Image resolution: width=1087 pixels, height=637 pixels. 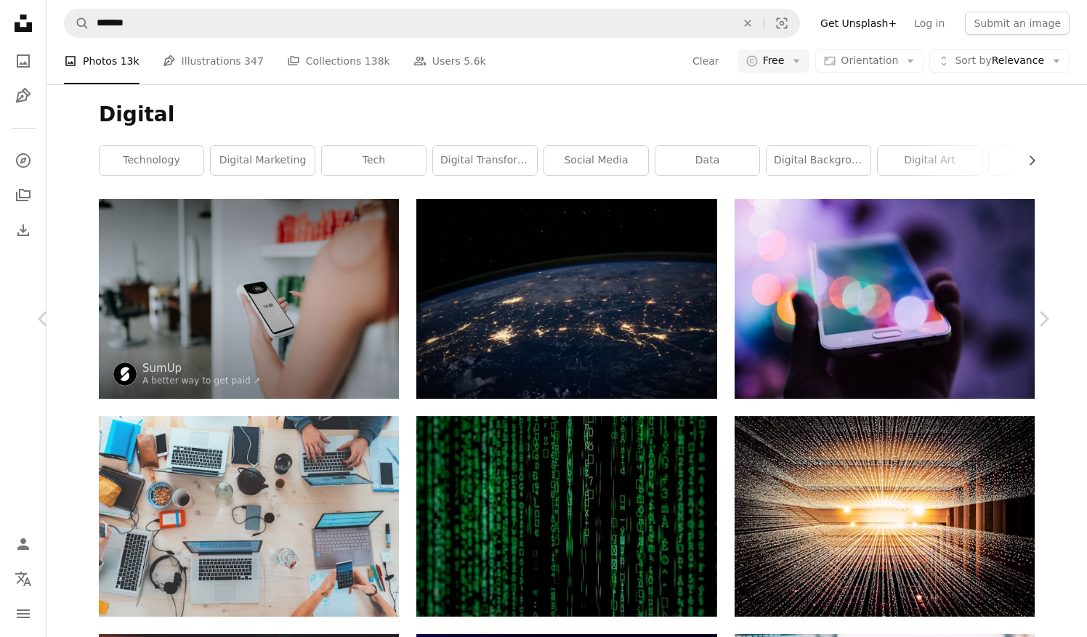 I want to click on button: Menu, so click(x=23, y=614).